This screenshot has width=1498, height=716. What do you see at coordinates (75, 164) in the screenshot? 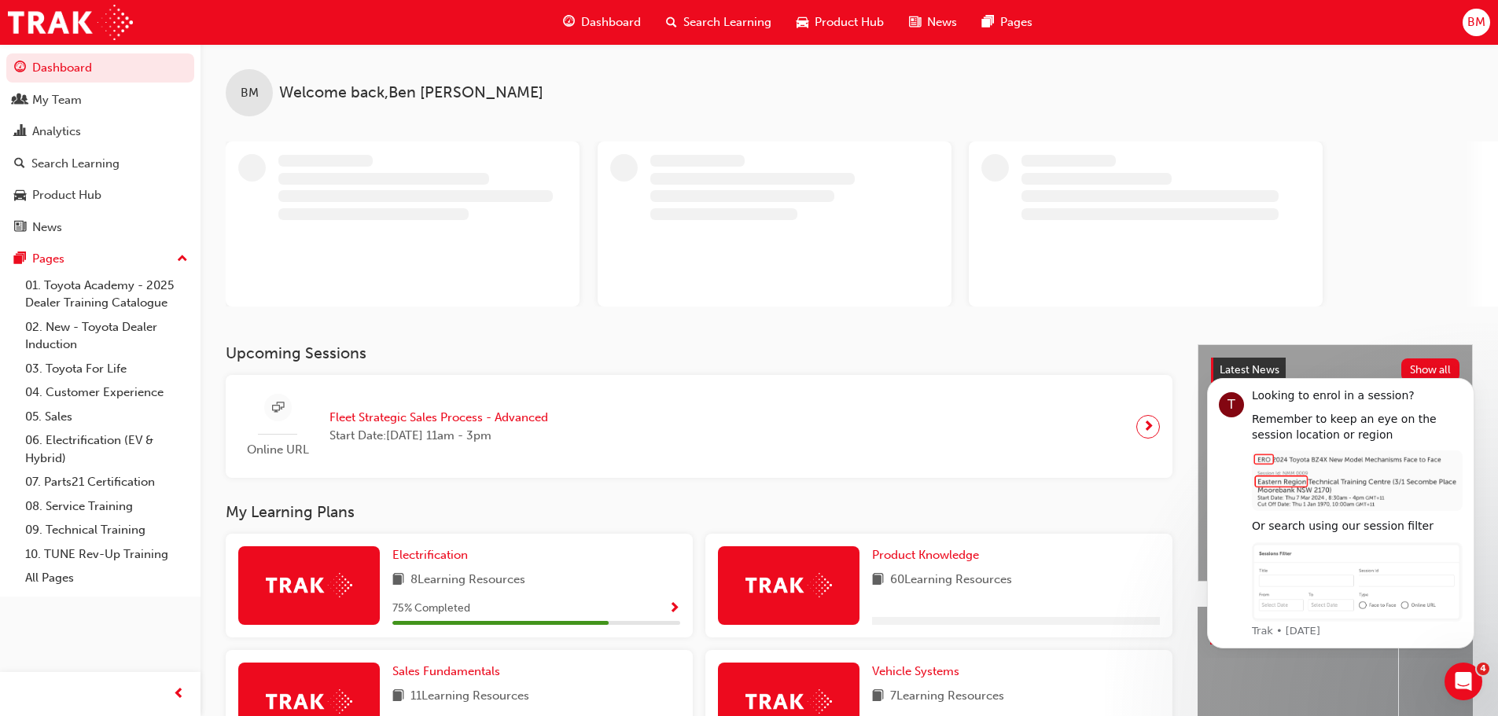
I see `div: Search Learning` at bounding box center [75, 164].